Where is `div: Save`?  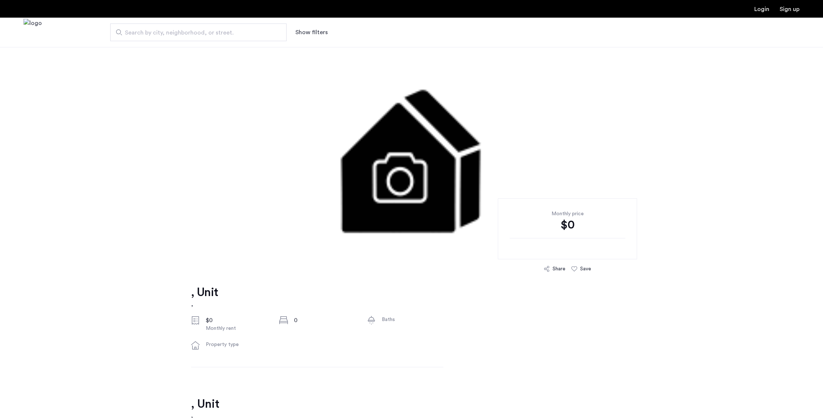 div: Save is located at coordinates (585, 269).